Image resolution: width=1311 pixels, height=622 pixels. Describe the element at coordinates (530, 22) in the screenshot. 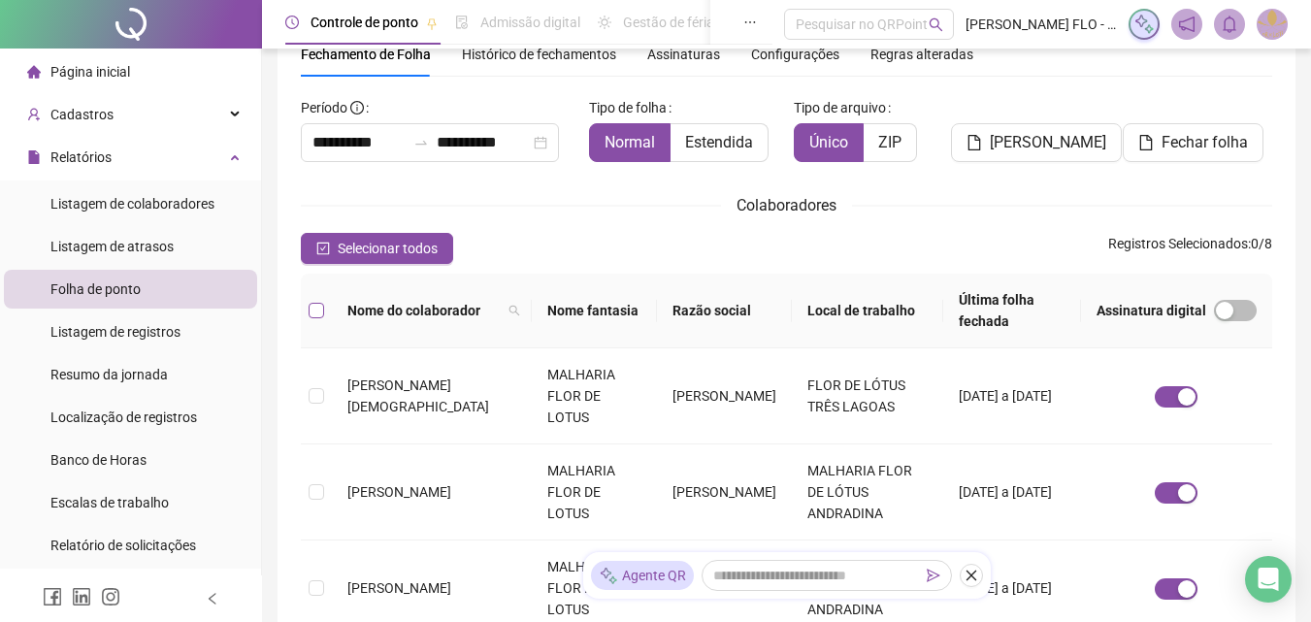

I see `span: Admissão digital` at that location.